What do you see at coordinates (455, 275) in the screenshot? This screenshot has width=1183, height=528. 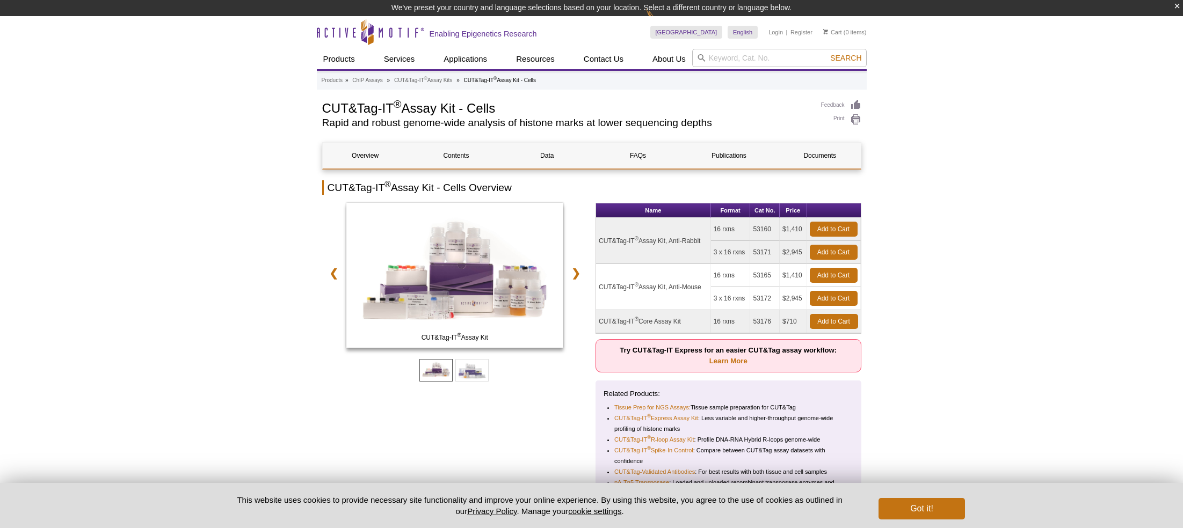 I see `img: CUT&Tag-IT Assay Kit` at bounding box center [455, 275].